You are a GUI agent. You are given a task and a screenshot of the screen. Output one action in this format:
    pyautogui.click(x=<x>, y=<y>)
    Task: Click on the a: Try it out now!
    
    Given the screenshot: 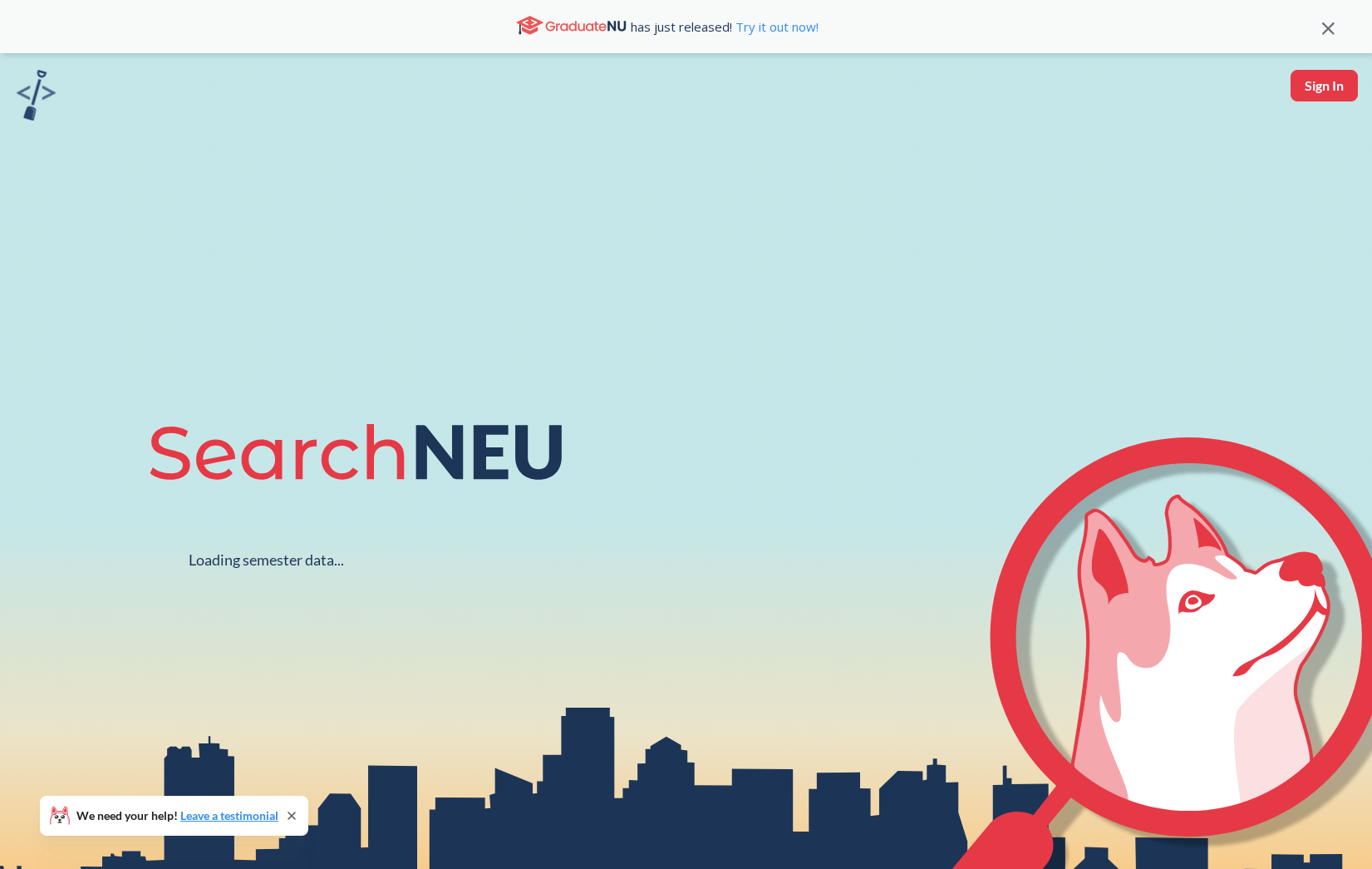 What is the action you would take?
    pyautogui.click(x=775, y=27)
    